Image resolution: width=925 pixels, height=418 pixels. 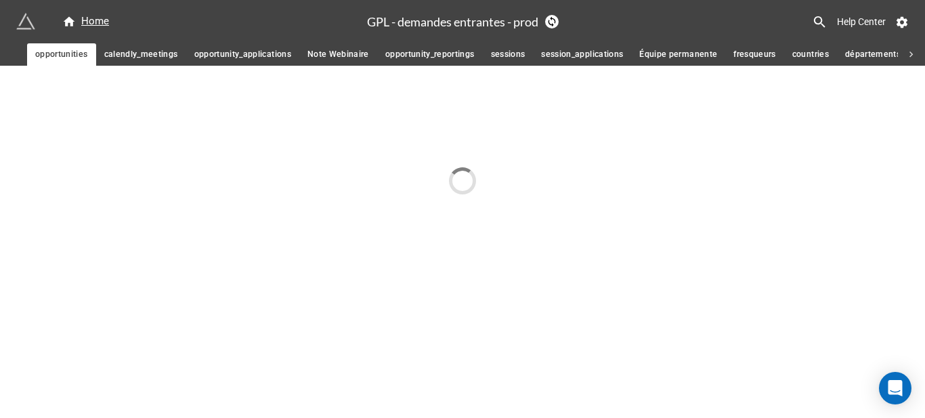 What do you see at coordinates (582, 54) in the screenshot?
I see `span: session_applications` at bounding box center [582, 54].